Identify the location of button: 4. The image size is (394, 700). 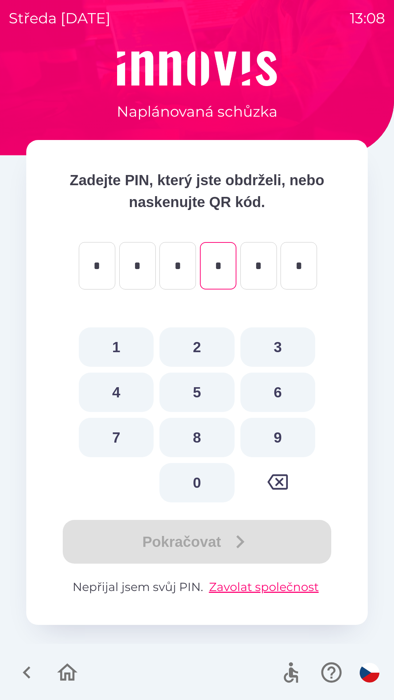
(116, 392).